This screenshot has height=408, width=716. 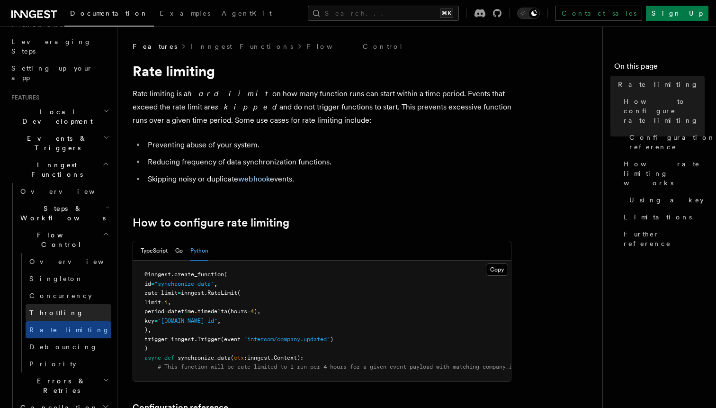 What do you see at coordinates (664, 173) in the screenshot?
I see `span: How rate limiting works` at bounding box center [664, 173].